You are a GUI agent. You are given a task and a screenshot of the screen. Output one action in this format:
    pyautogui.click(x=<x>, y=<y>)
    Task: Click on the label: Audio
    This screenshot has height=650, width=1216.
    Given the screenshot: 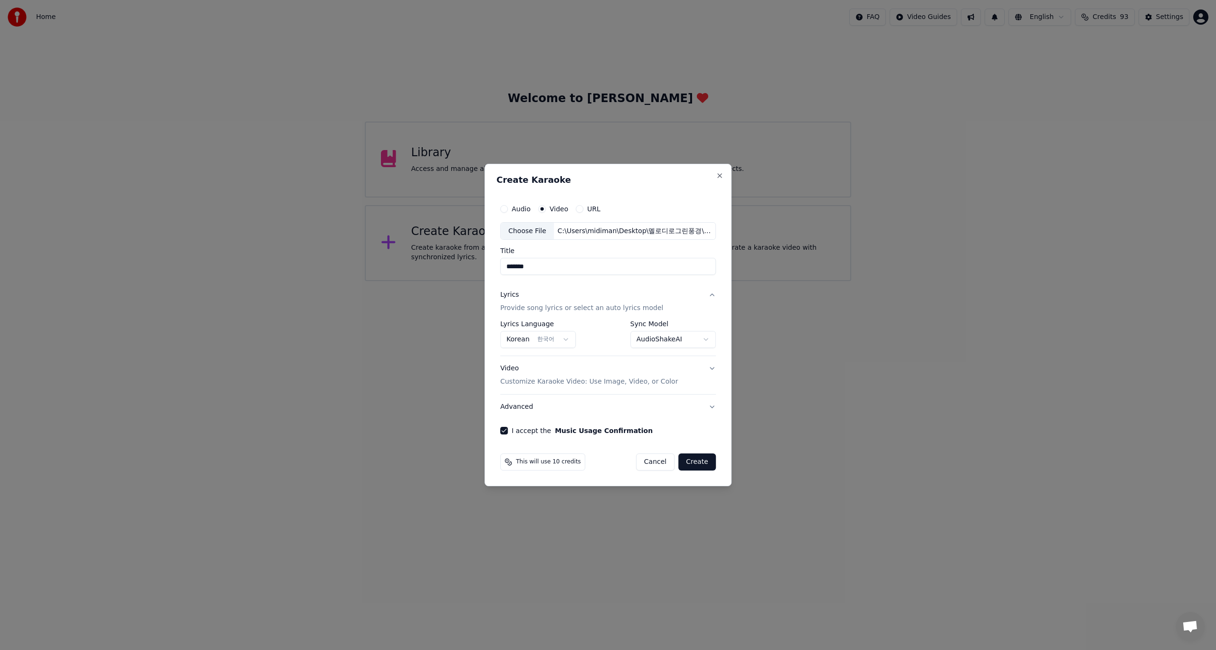 What is the action you would take?
    pyautogui.click(x=521, y=209)
    